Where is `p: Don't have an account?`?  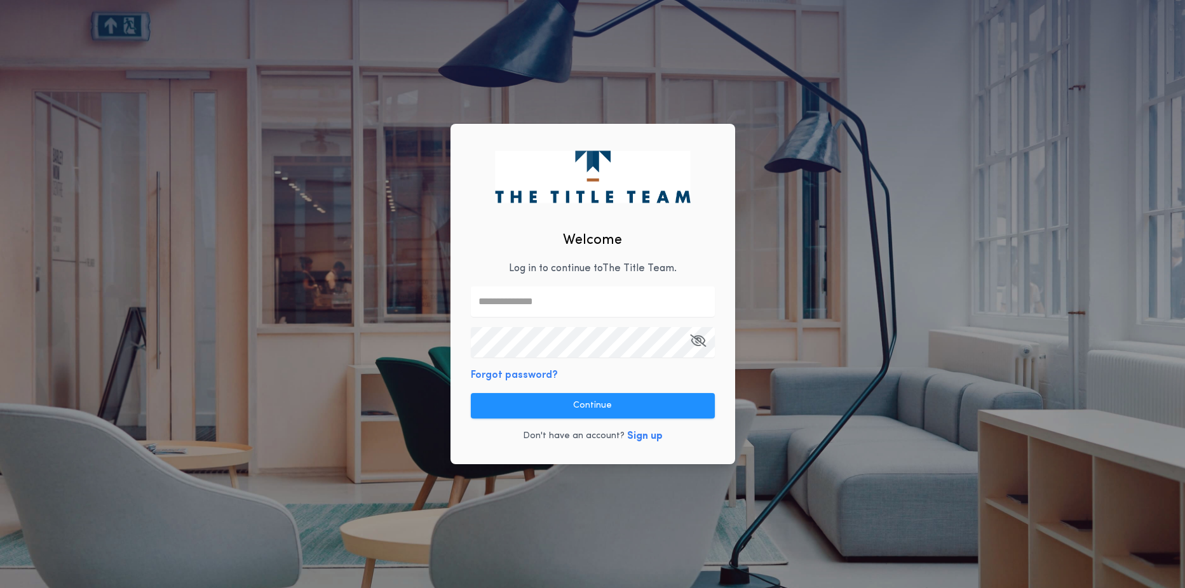 p: Don't have an account? is located at coordinates (574, 437).